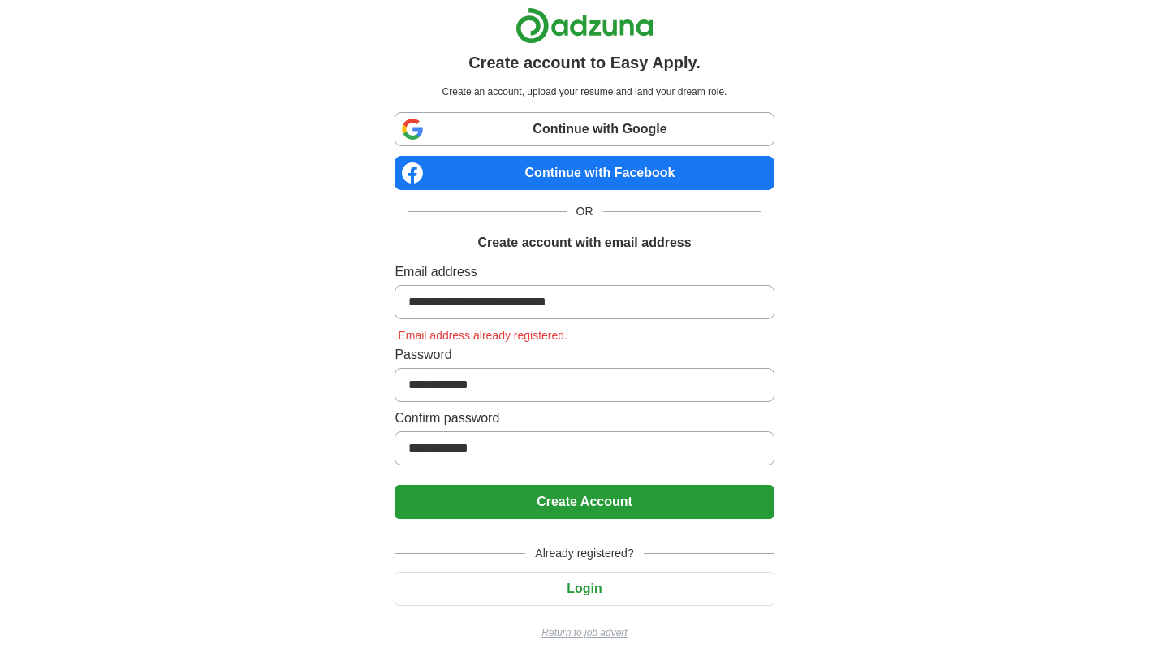 Image resolution: width=1169 pixels, height=666 pixels. I want to click on a: Continue with Facebook, so click(584, 173).